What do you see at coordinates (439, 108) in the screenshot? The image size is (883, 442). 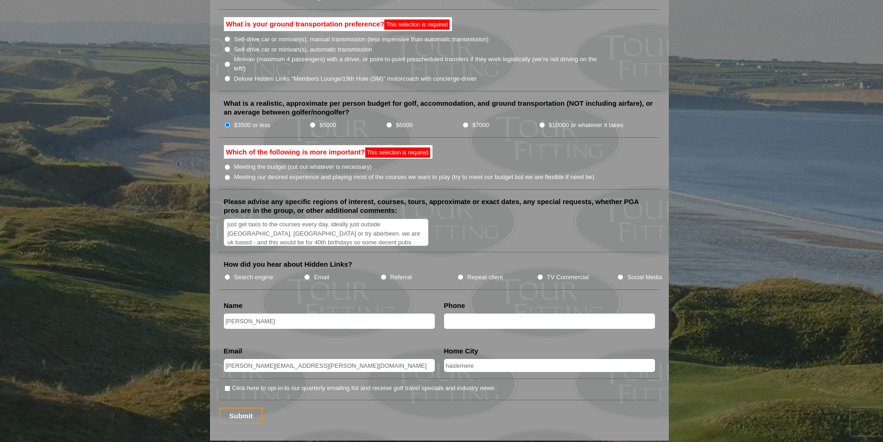 I see `label: What is a realistic, approximate per person budget for golf, accommodation, and ground transporta...` at bounding box center [439, 108].